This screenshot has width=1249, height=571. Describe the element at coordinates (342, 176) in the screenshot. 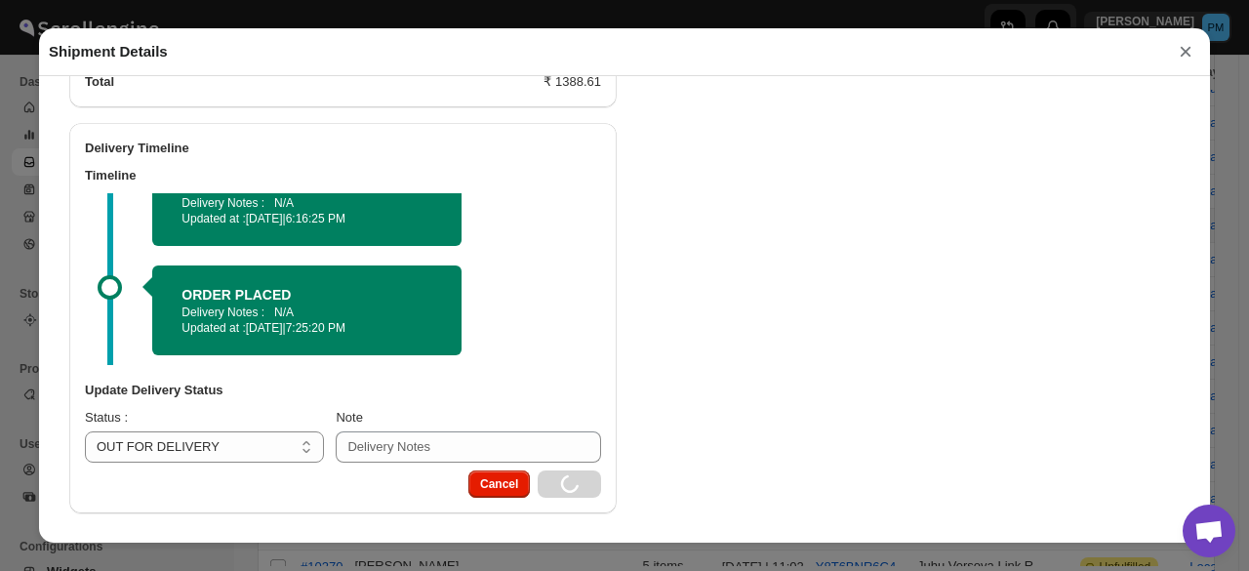

I see `h3: Timeline` at that location.